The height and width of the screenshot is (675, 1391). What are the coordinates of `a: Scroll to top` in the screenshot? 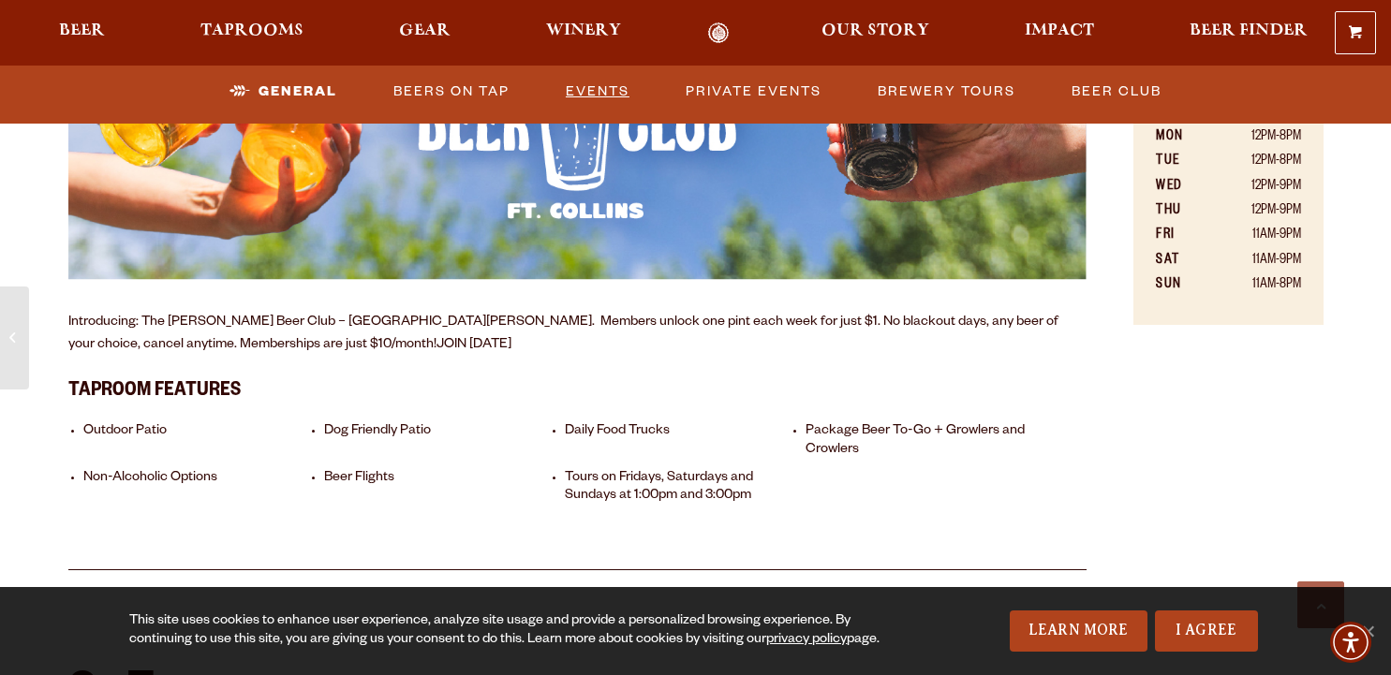 It's located at (1321, 605).